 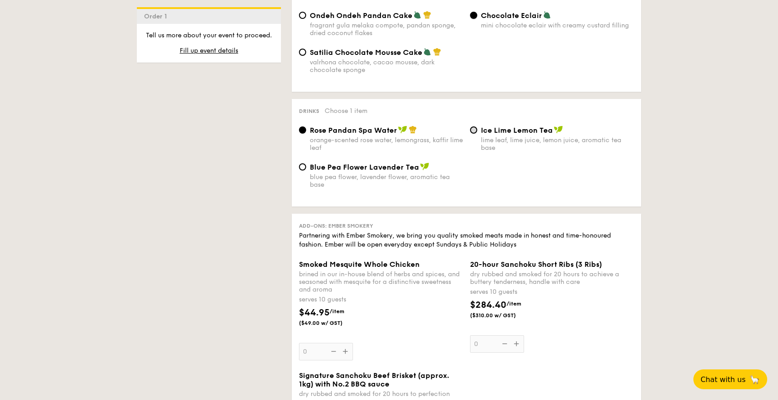 I want to click on input: Blue Pea Flower Lavender Teablue pea flower, lavender flower, aromatic tea base, so click(x=303, y=167).